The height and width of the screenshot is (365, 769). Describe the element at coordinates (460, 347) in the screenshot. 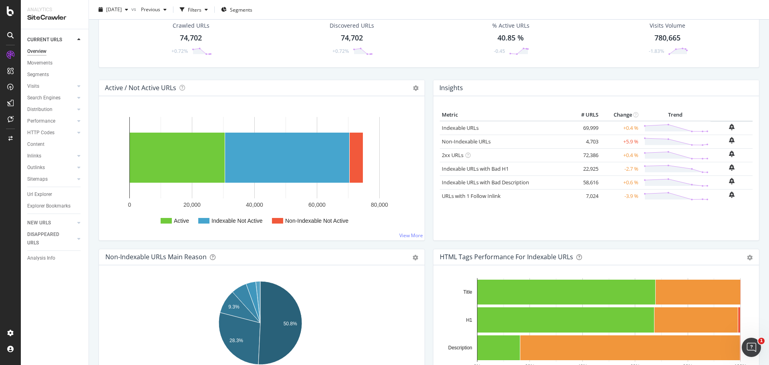

I see `text: Description` at that location.